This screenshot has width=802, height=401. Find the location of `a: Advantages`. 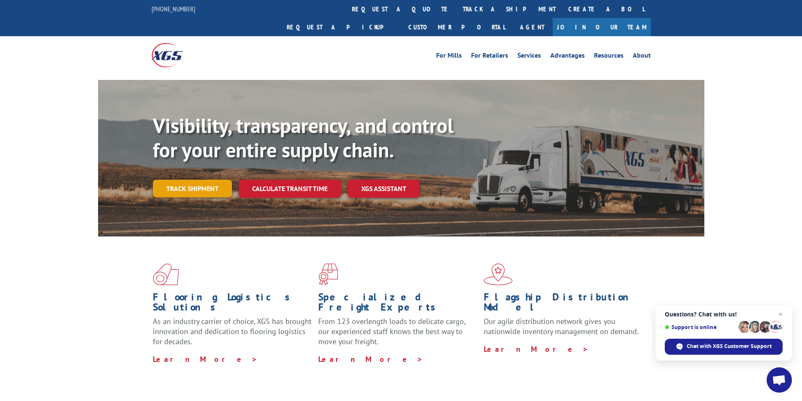

a: Advantages is located at coordinates (568, 57).